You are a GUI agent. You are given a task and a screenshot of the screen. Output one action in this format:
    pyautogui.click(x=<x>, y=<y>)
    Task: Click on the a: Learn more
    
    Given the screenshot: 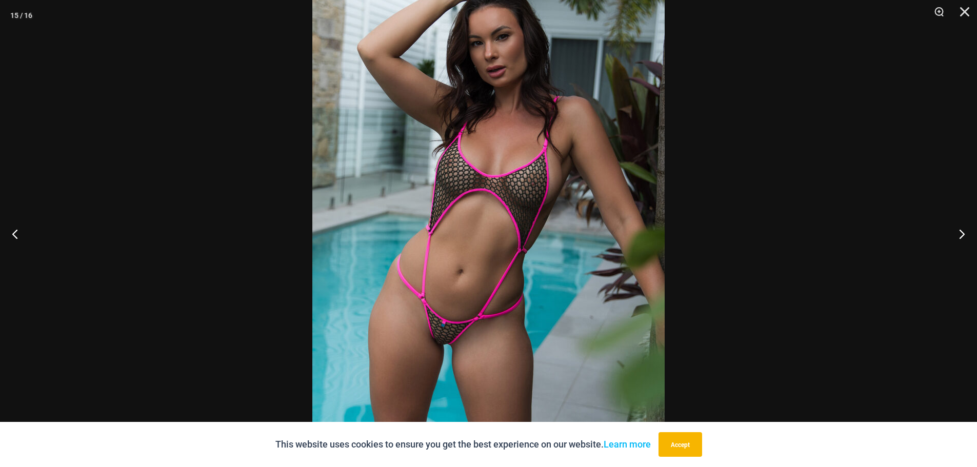 What is the action you would take?
    pyautogui.click(x=628, y=444)
    